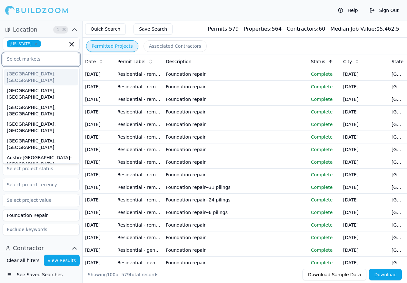  What do you see at coordinates (64, 30) in the screenshot?
I see `span: Clear Location filters` at bounding box center [64, 30].